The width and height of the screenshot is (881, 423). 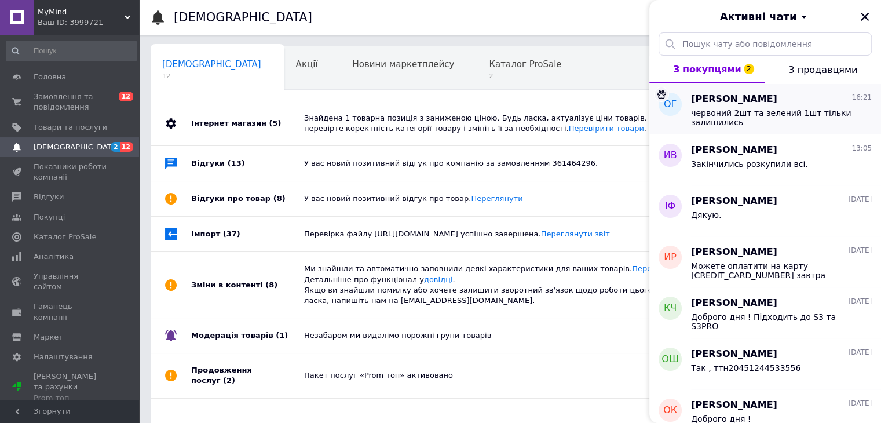 I want to click on span: ІФ, so click(x=670, y=206).